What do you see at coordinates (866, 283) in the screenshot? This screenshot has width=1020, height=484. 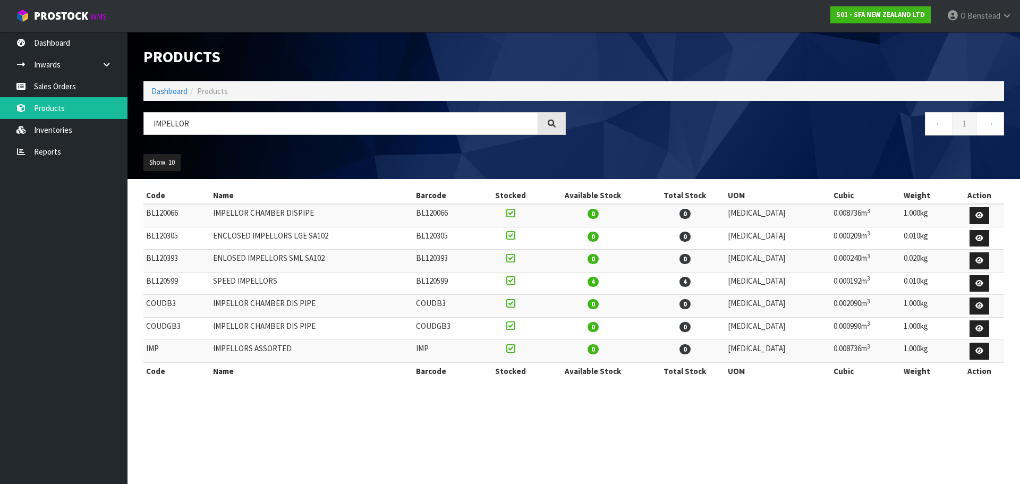 I see `td: 0.000192m` at bounding box center [866, 283].